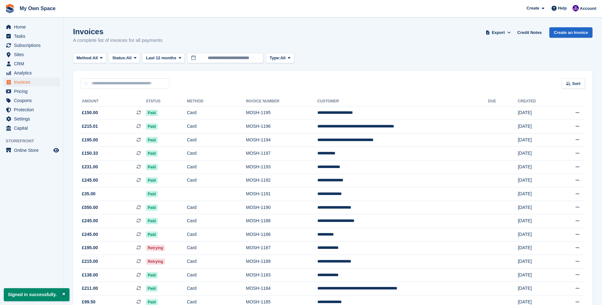  What do you see at coordinates (577, 84) in the screenshot?
I see `span: Sort` at bounding box center [577, 84].